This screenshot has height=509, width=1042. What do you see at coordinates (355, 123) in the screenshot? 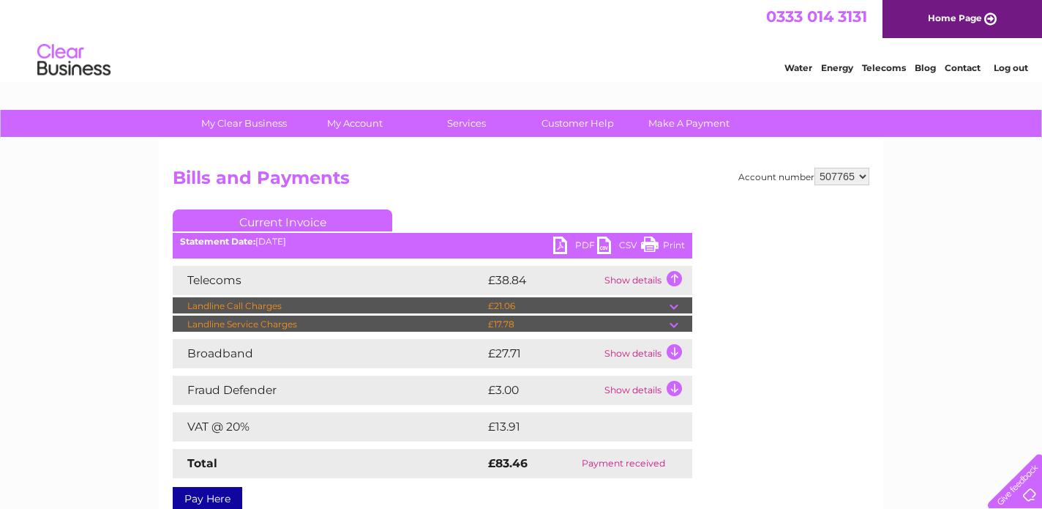
I see `a: My Account` at bounding box center [355, 123].